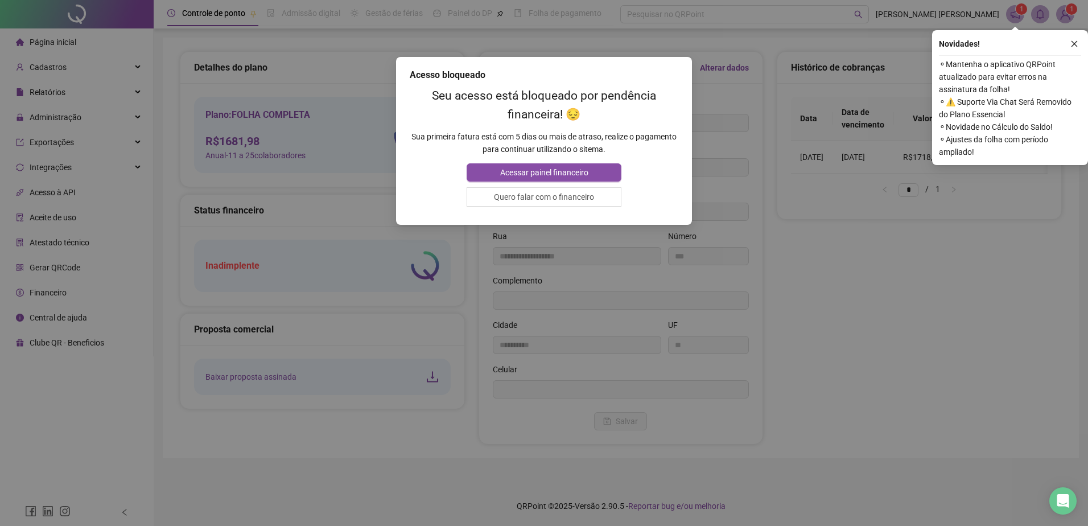 The height and width of the screenshot is (526, 1088). What do you see at coordinates (544, 75) in the screenshot?
I see `div: Acesso bloqueado` at bounding box center [544, 75].